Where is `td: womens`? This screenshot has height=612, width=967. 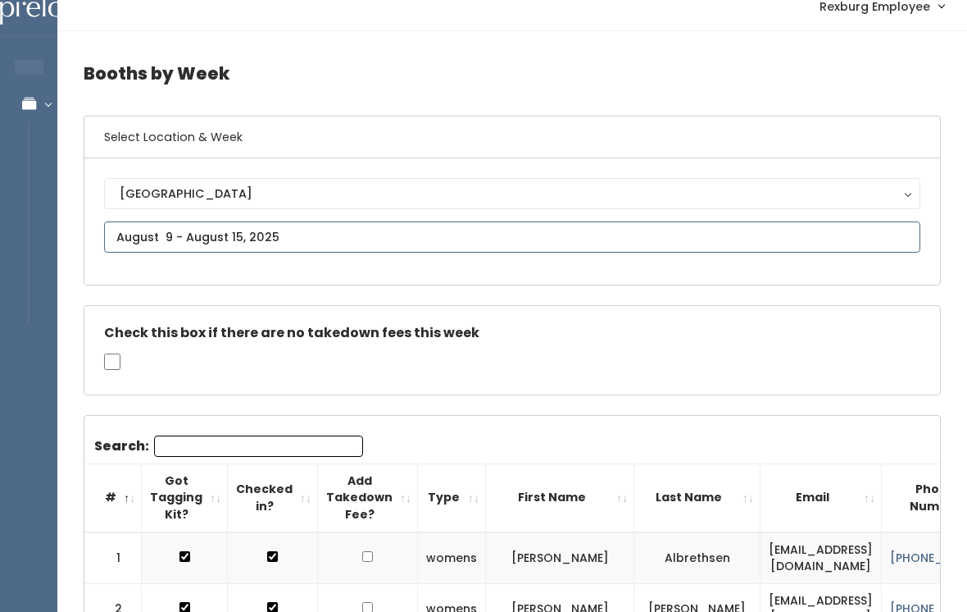 td: womens is located at coordinates (452, 557).